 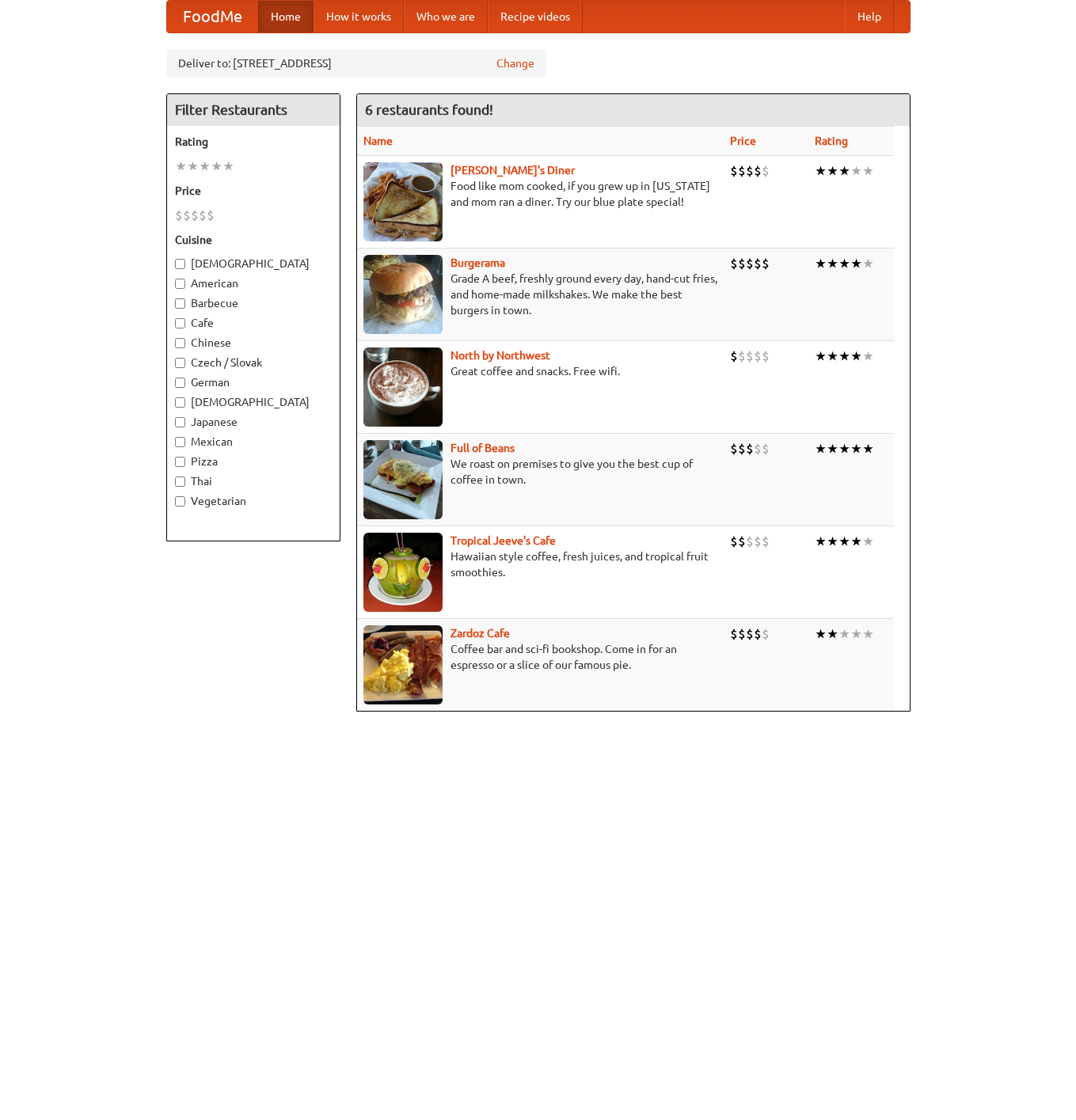 What do you see at coordinates (500, 356) in the screenshot?
I see `a: North by Northwest` at bounding box center [500, 356].